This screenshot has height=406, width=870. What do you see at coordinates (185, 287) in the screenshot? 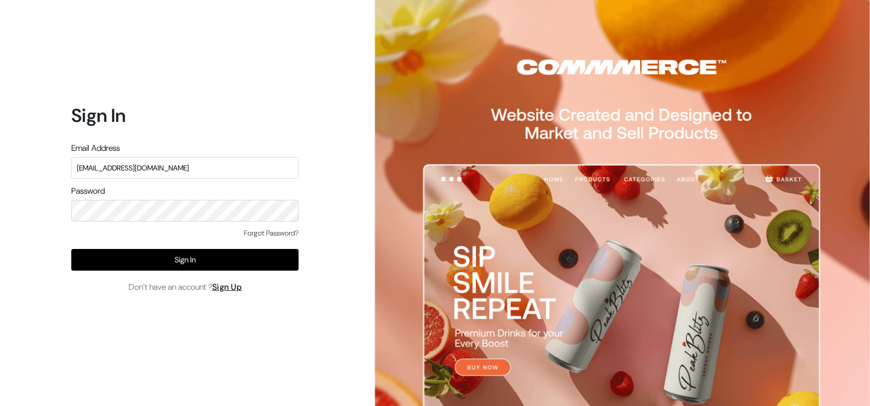
I see `span: Don’t have an account ?` at bounding box center [185, 287].